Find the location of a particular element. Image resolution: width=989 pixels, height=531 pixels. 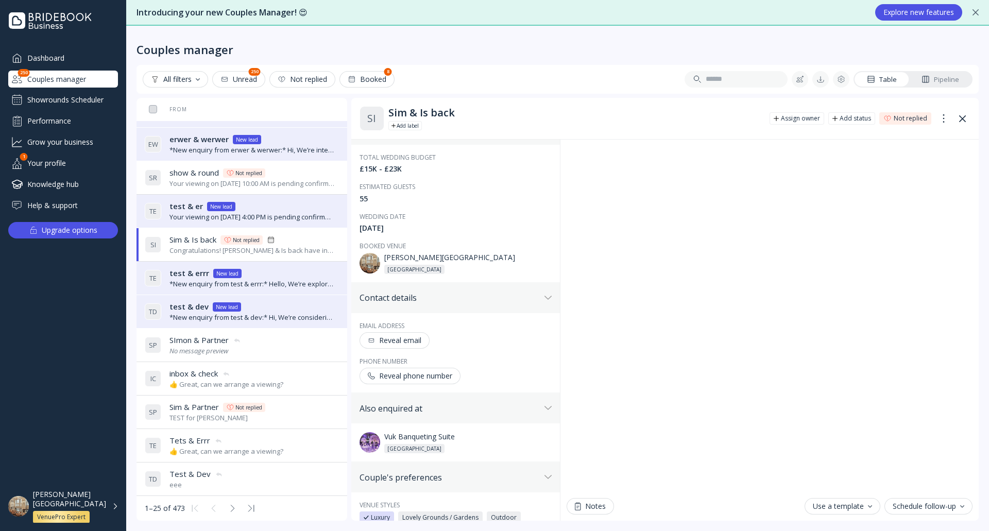

div: *New enquiry from erwer & werwer:* Hi, We’re interested in your venue for our wedding! We would l... is located at coordinates (252, 150).